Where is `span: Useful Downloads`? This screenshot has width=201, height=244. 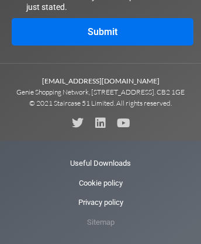 span: Useful Downloads is located at coordinates (101, 164).